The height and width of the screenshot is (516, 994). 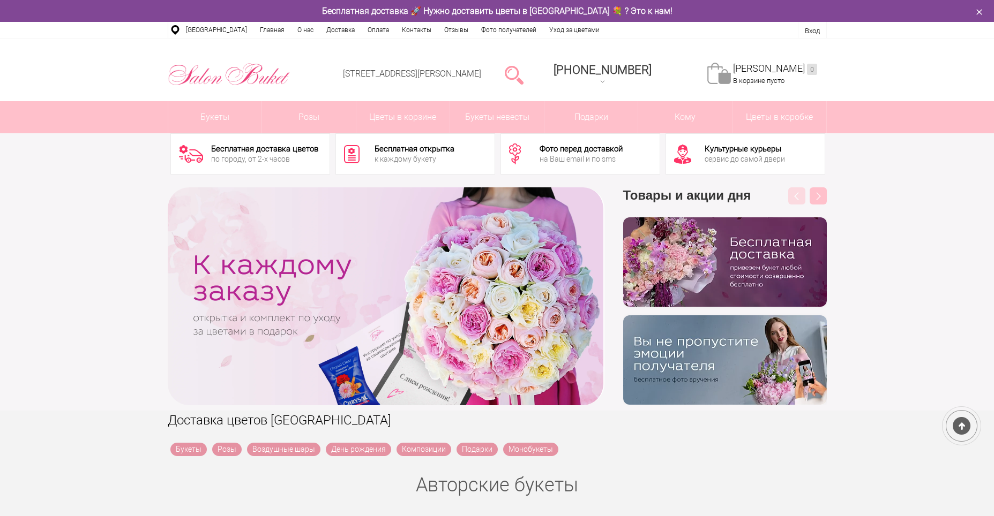 I want to click on div: Бесплатная доставка цветов, so click(x=265, y=149).